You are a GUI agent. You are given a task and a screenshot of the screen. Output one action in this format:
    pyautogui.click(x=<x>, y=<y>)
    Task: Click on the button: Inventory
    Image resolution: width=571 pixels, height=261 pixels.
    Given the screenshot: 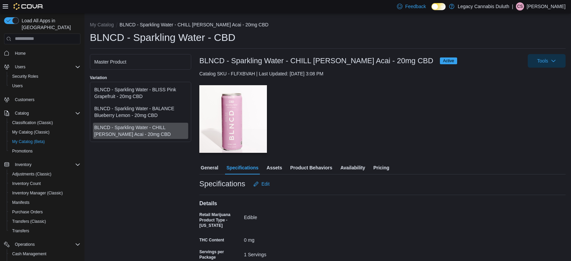 What is the action you would take?
    pyautogui.click(x=42, y=165)
    